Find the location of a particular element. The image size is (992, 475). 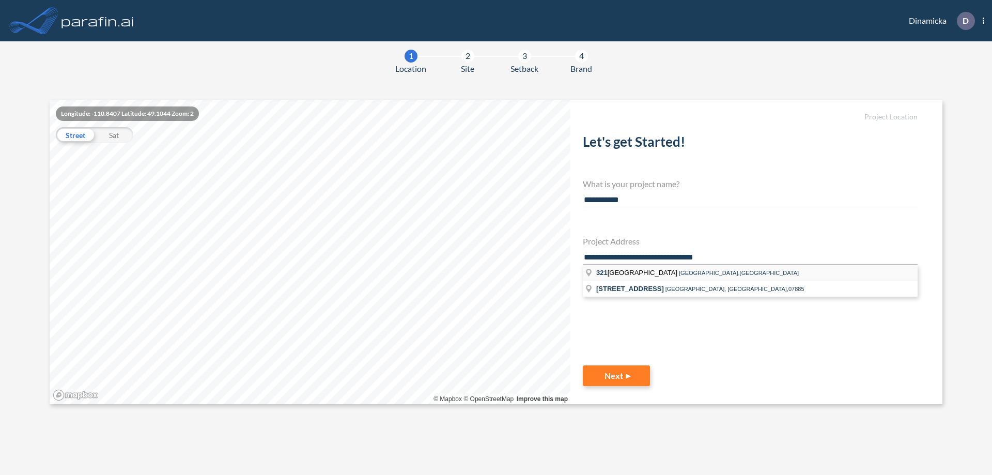

h4: What is your project name? is located at coordinates (750, 183).